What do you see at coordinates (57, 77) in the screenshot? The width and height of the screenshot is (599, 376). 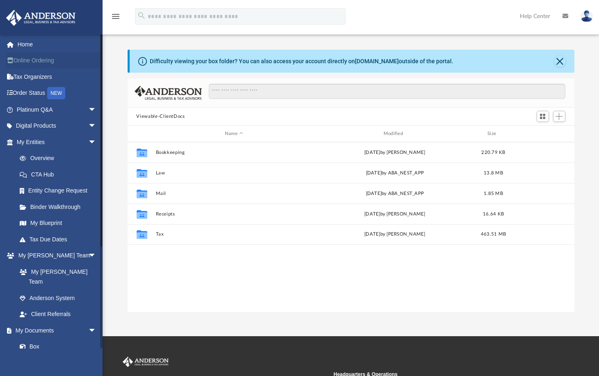 I see `a: Tax Organizers` at bounding box center [57, 77].